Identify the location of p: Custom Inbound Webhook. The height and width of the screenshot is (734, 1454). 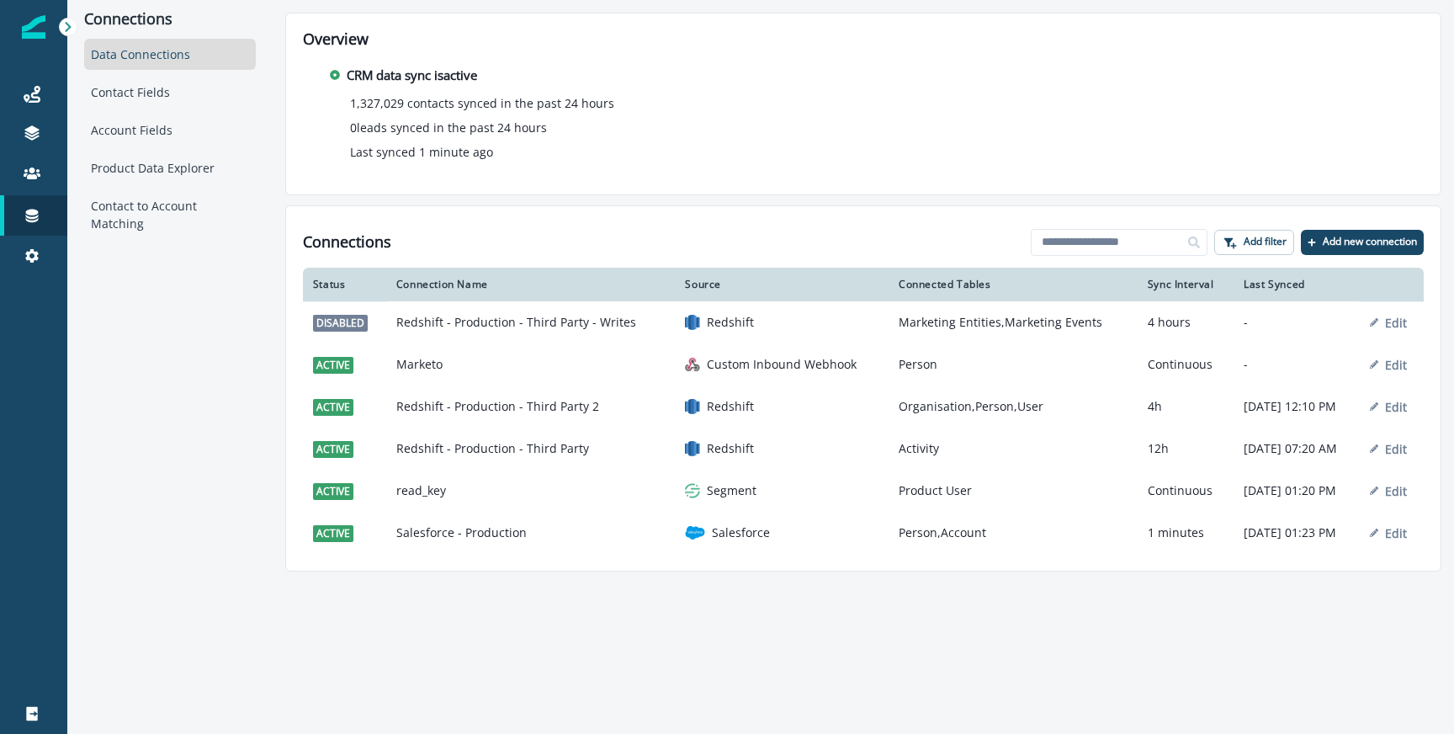
(782, 364).